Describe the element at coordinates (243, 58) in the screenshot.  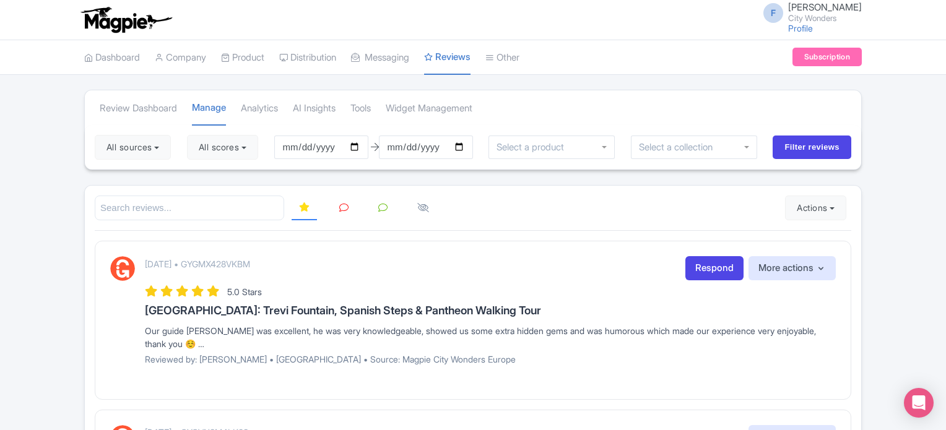
I see `a: Product` at that location.